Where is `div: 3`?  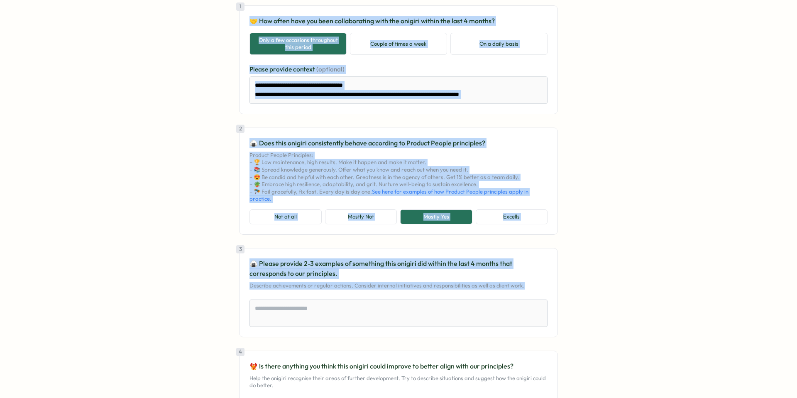
div: 3 is located at coordinates (240, 249).